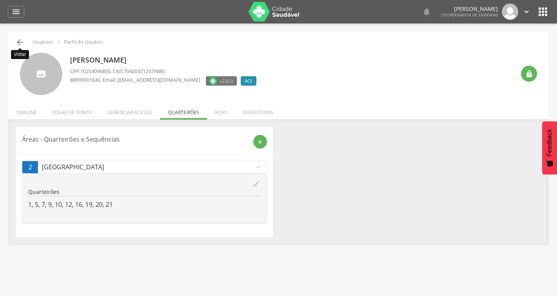 The height and width of the screenshot is (296, 557). I want to click on li: Ruas, so click(221, 110).